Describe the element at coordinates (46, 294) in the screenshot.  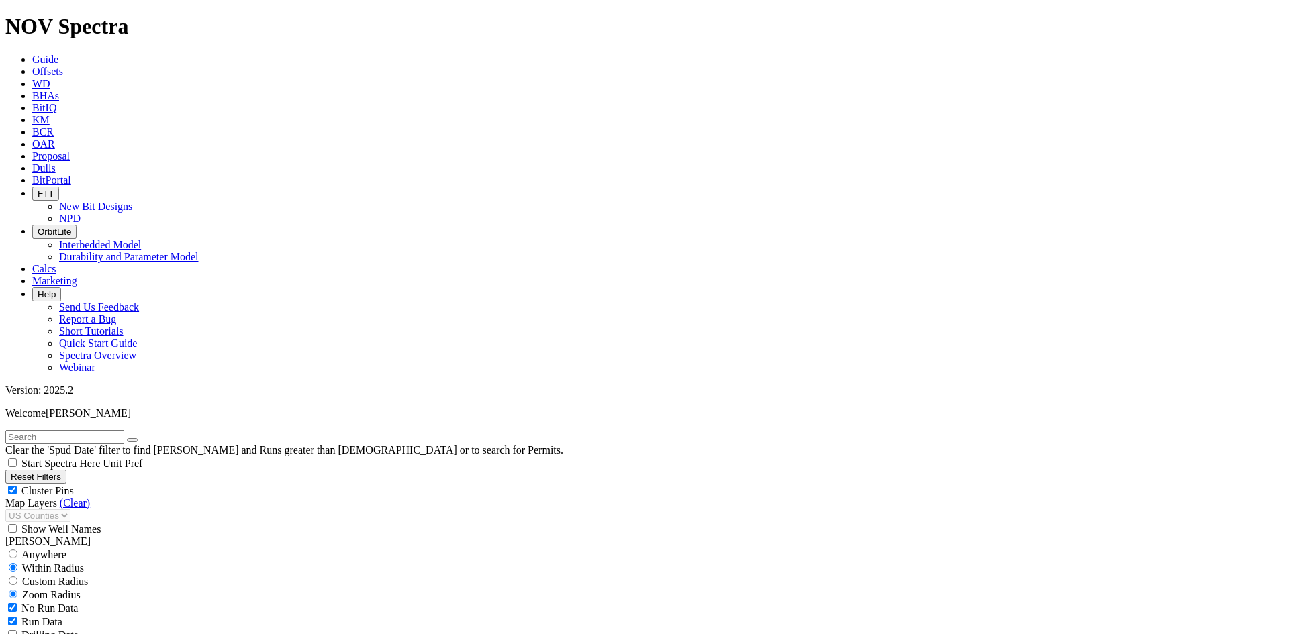
I see `span: Help` at that location.